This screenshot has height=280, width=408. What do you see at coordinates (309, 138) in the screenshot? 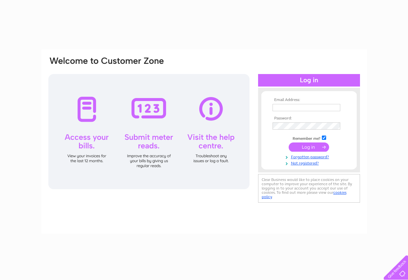
I see `td: Remember me?` at bounding box center [309, 138].